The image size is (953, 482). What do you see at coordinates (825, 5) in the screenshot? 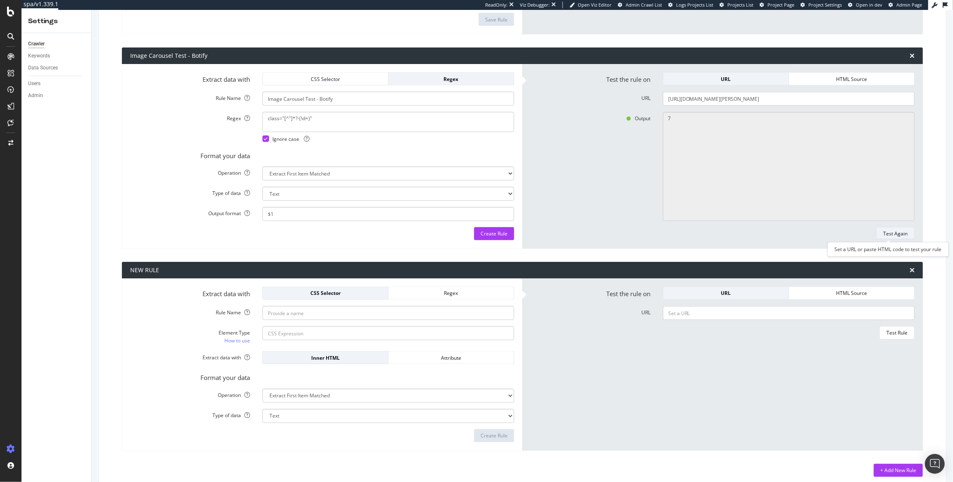
I see `span: Project Settings` at bounding box center [825, 5].